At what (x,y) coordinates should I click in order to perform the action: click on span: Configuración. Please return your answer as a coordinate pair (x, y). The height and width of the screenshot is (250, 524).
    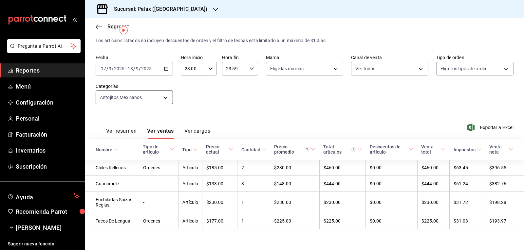
    Looking at the image, I should click on (47, 102).